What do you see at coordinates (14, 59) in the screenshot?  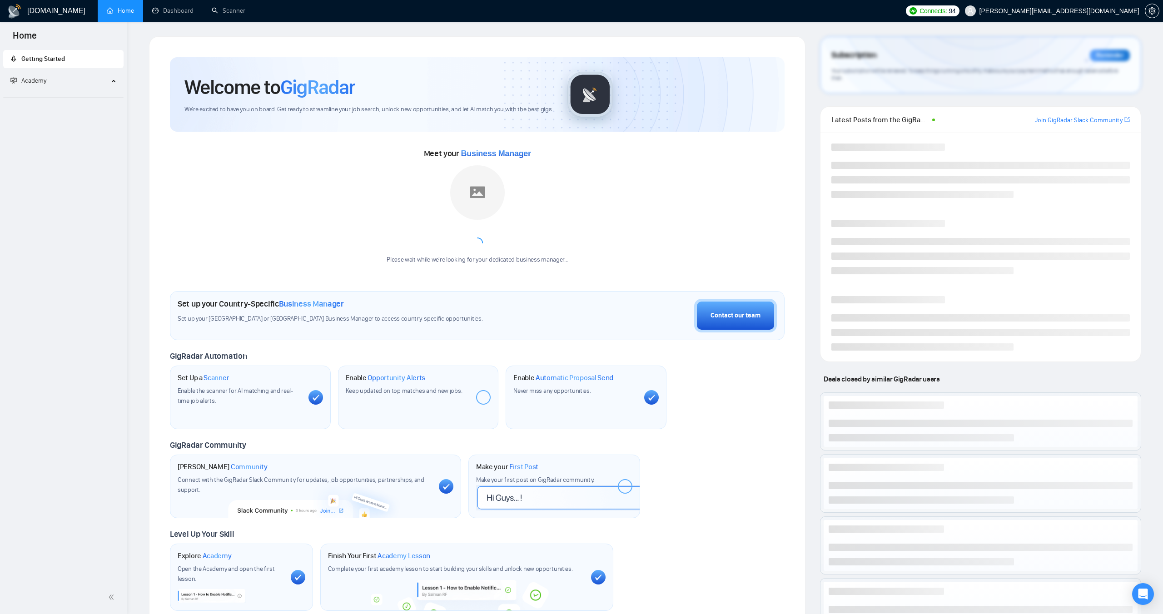 I see `span: rocket` at bounding box center [14, 59].